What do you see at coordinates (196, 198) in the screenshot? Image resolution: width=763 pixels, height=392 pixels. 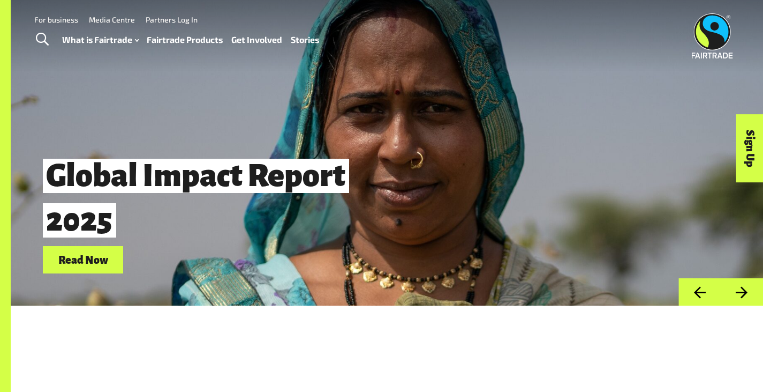 I see `span: Global Impact Report 2025` at bounding box center [196, 198].